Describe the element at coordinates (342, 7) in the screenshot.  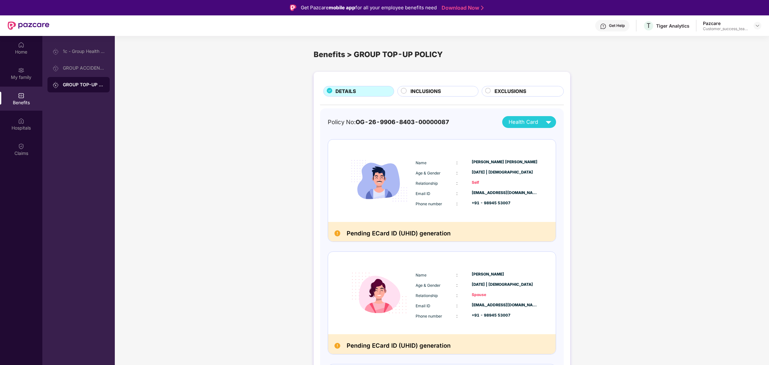
I see `strong: mobile app` at that location.